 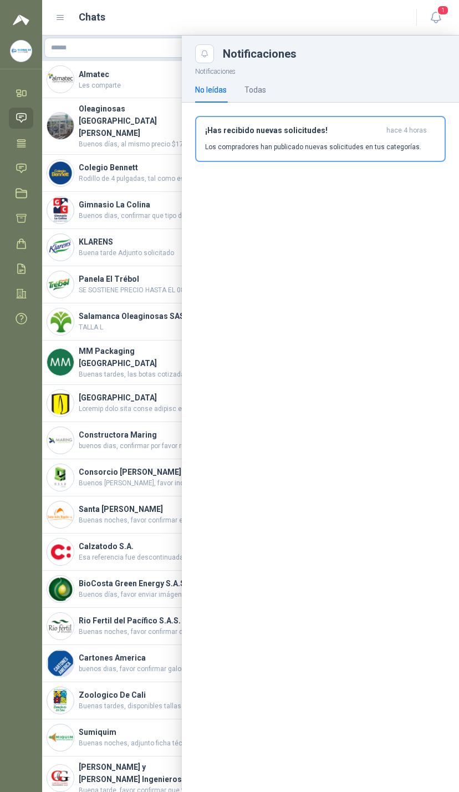 I want to click on div: Todas, so click(x=255, y=90).